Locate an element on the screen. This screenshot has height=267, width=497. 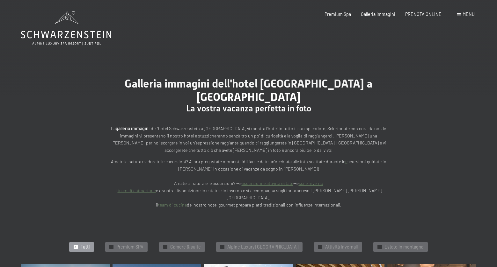
a: sci e inverno is located at coordinates (311, 183).